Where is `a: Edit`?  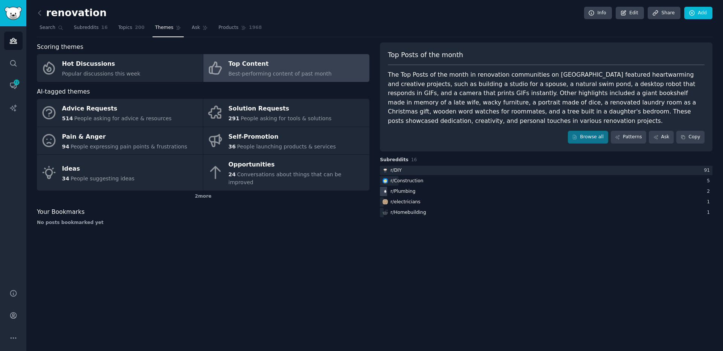
a: Edit is located at coordinates (629, 13).